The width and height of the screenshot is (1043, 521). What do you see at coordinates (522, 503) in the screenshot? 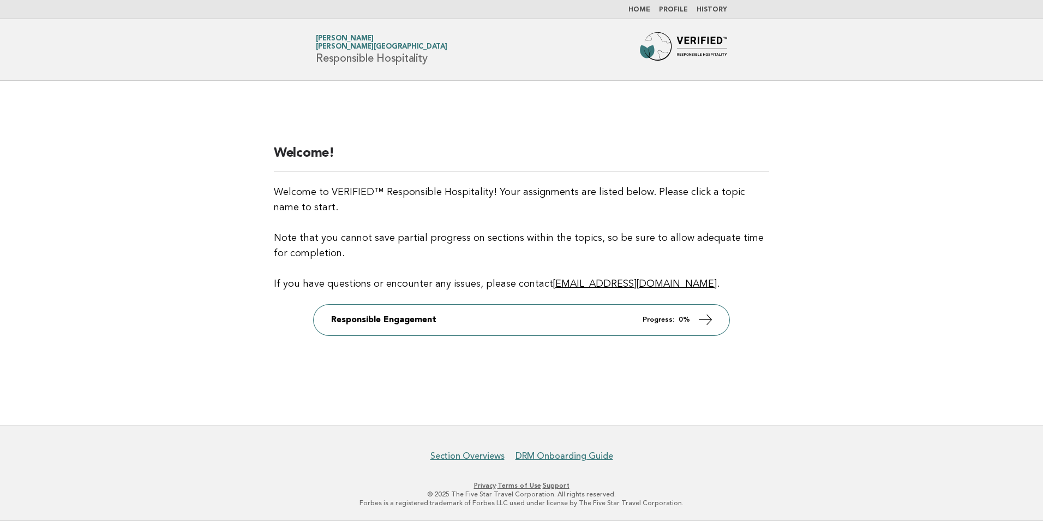
I see `p: Forbes is a registered trademark of Forbes LLC used under license by The Five Star Travel Corpora...` at bounding box center [522, 503].